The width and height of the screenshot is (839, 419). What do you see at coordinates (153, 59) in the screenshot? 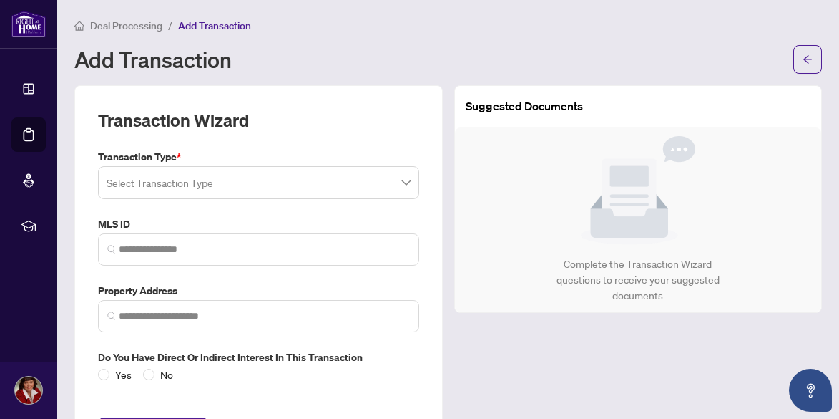
I see `h1: Add Transaction` at bounding box center [153, 59].